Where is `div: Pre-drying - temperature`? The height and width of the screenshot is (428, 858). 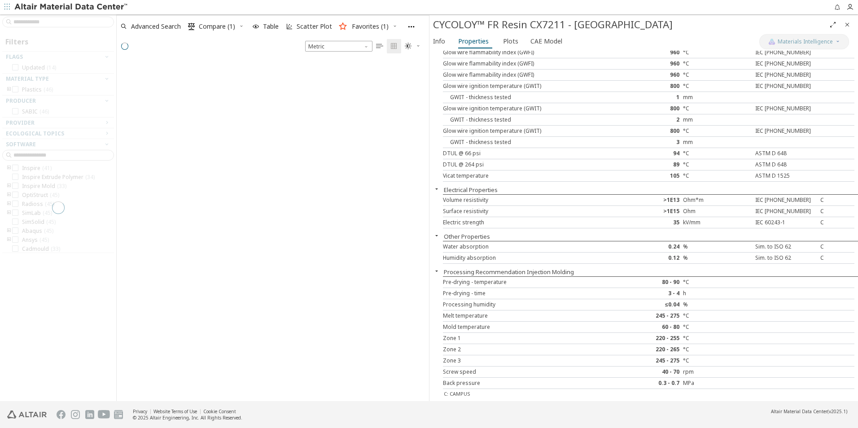 div: Pre-drying - temperature is located at coordinates (529, 282).